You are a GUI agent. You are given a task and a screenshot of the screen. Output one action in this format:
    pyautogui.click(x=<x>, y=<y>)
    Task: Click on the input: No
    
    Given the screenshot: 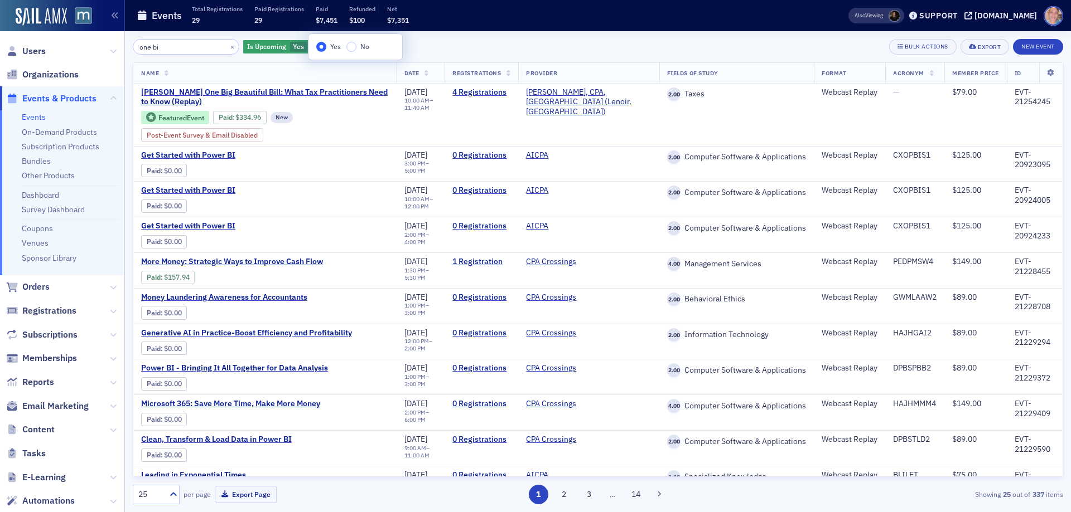 What is the action you would take?
    pyautogui.click(x=351, y=47)
    